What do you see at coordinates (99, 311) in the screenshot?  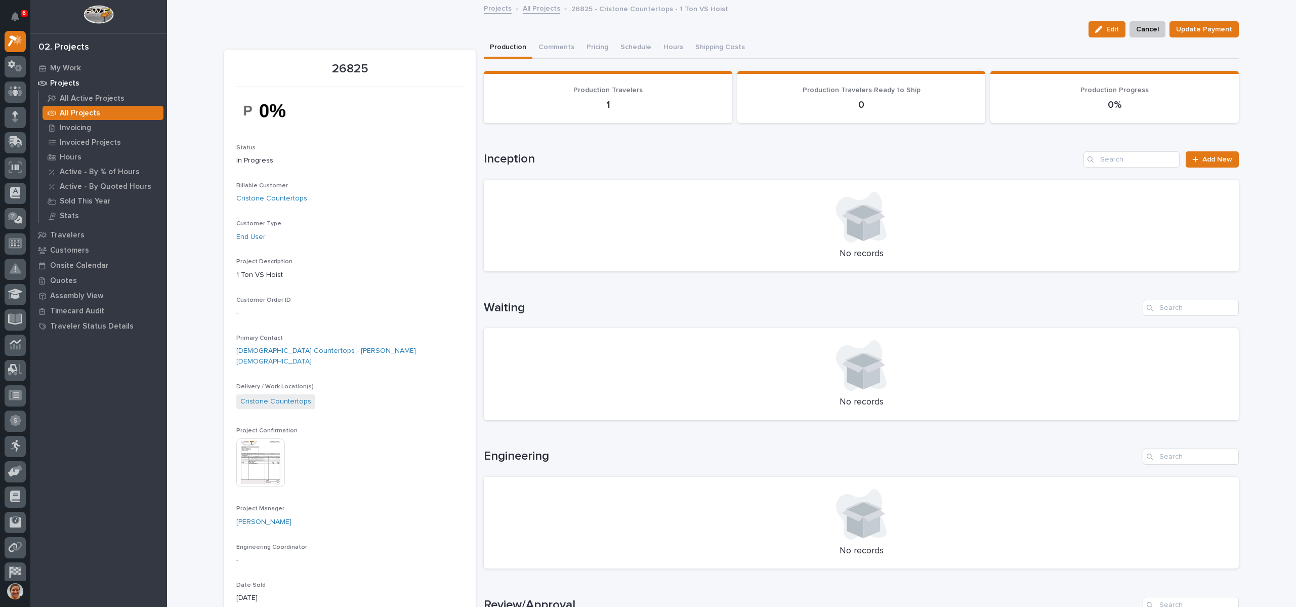 I see `a: Timecard Audit` at bounding box center [99, 311].